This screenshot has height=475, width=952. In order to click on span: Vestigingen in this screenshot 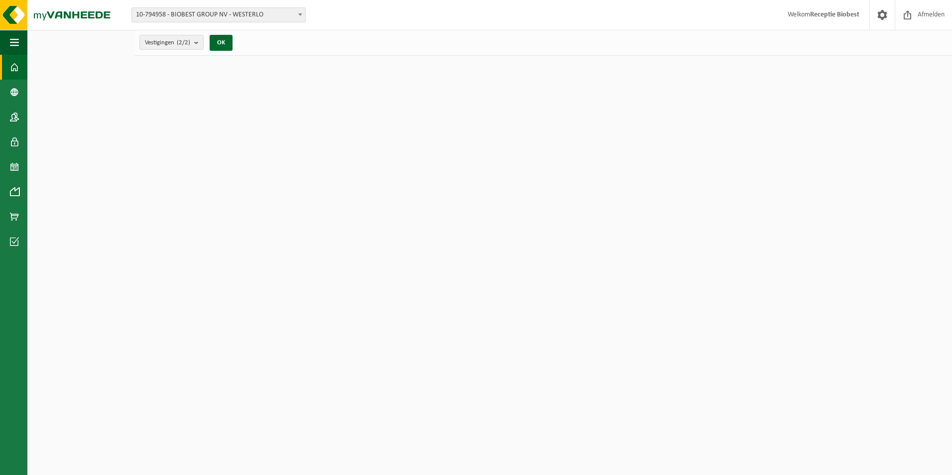, I will do `click(167, 43)`.